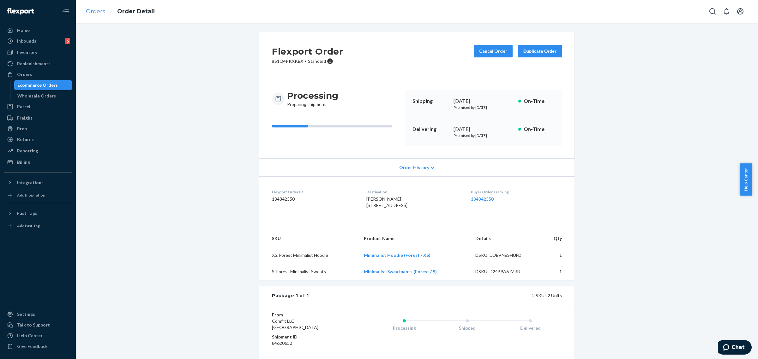  What do you see at coordinates (25, 140) in the screenshot?
I see `div: Returns` at bounding box center [25, 140].